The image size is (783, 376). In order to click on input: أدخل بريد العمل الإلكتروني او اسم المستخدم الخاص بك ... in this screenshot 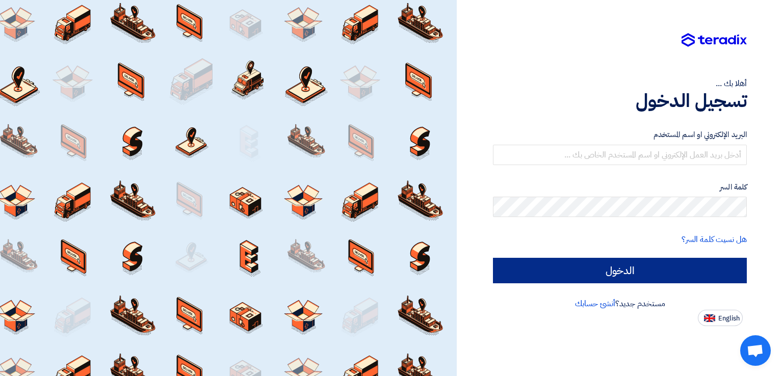, I will do `click(620, 155)`.